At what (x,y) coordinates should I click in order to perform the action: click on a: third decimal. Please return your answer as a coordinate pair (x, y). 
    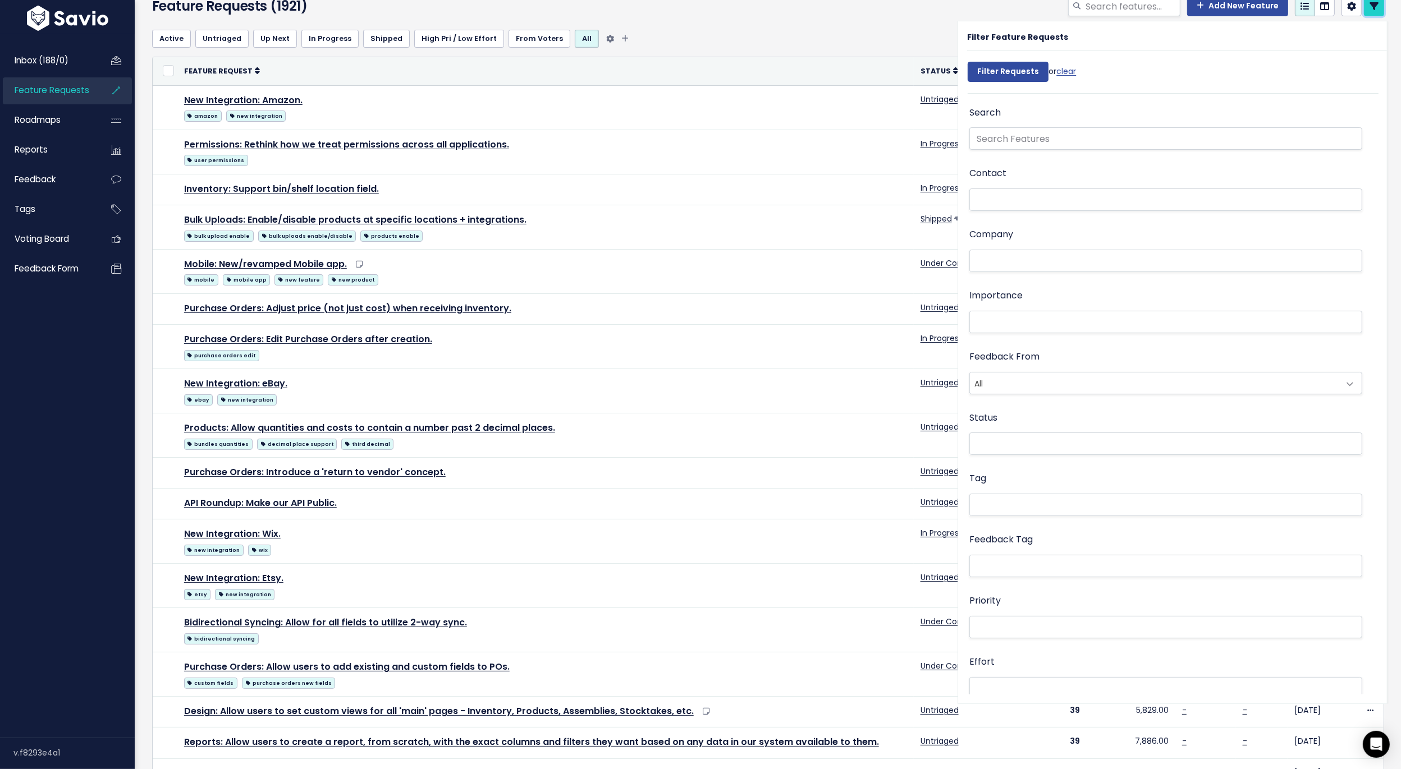
    Looking at the image, I should click on (367, 443).